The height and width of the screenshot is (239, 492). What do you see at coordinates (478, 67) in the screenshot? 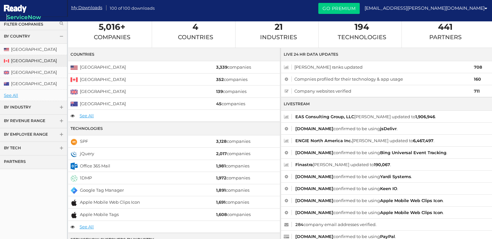
I see `strong: 708` at bounding box center [478, 67].